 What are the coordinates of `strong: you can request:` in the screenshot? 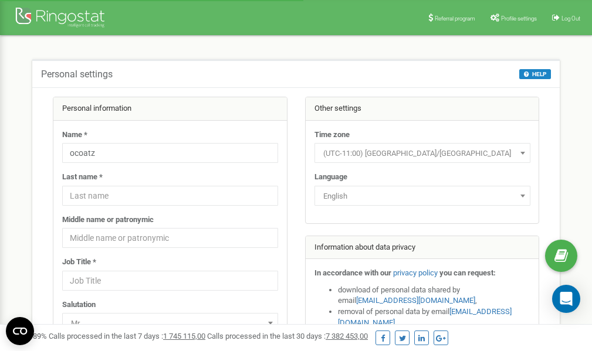 It's located at (468, 273).